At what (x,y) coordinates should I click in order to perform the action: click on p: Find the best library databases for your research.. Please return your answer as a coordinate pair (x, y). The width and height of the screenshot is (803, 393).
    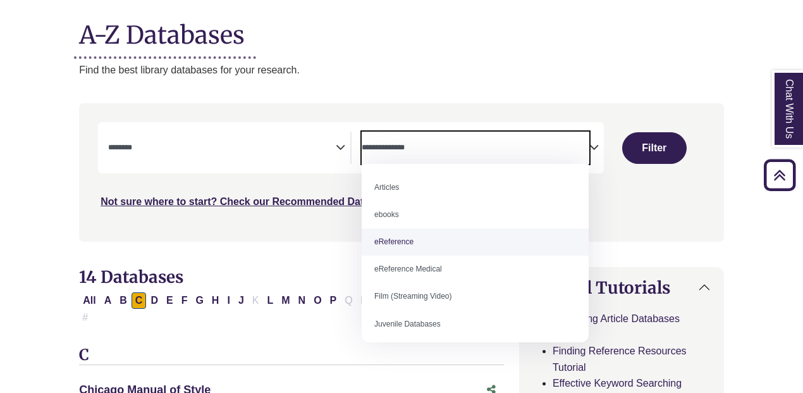
    Looking at the image, I should click on (401, 70).